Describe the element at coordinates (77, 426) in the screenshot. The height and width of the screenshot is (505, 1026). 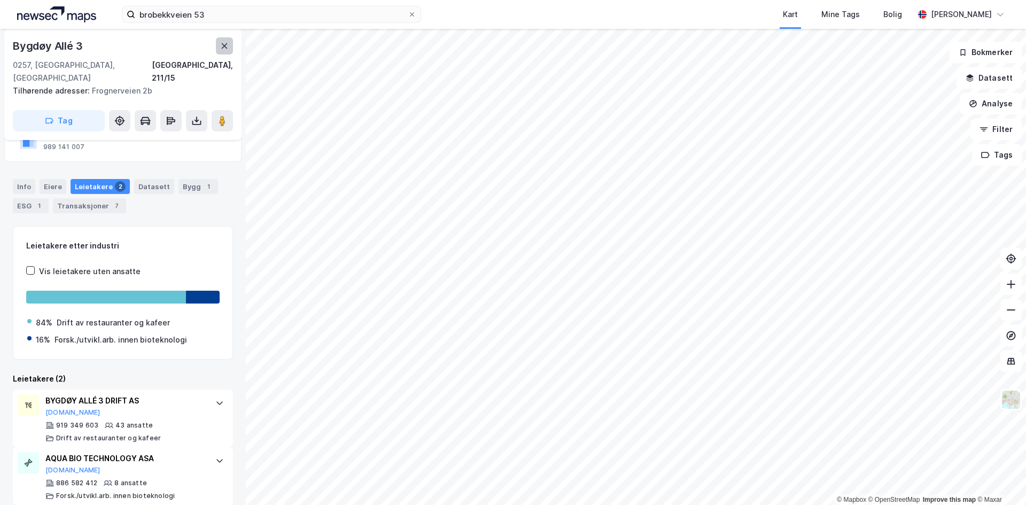
I see `div: 919 349 603` at that location.